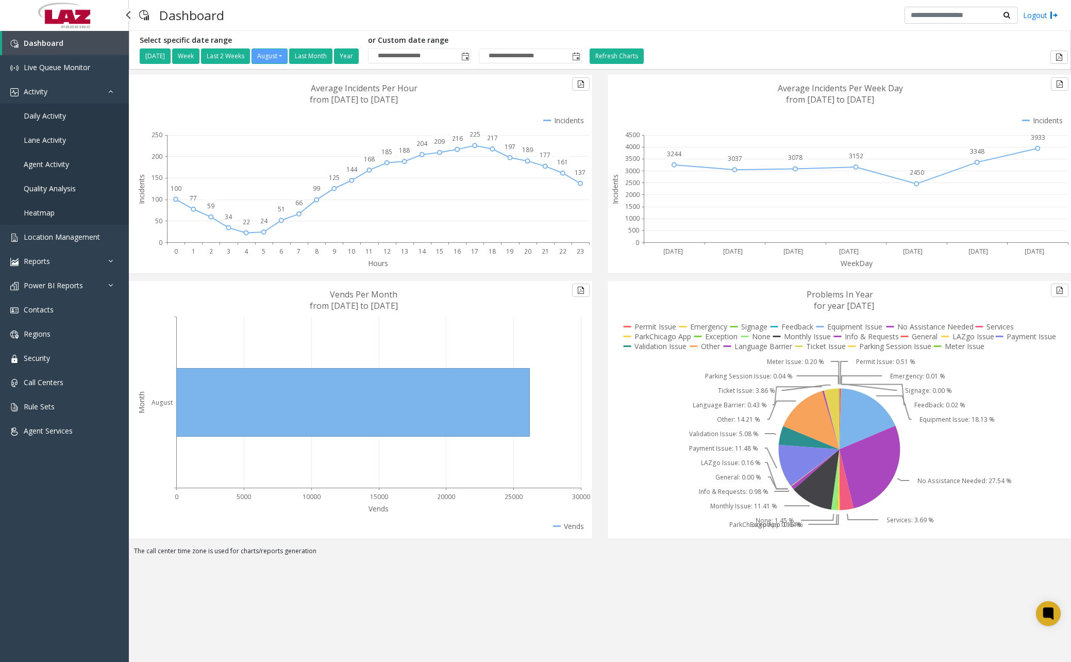 The height and width of the screenshot is (662, 1071). What do you see at coordinates (193, 198) in the screenshot?
I see `text: 77` at bounding box center [193, 198].